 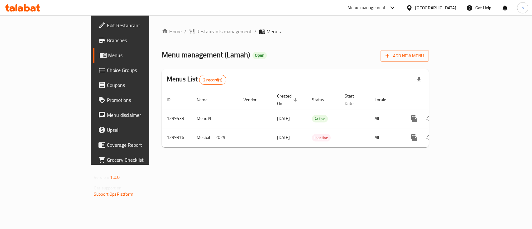 I want to click on span: Coverage Report, so click(x=141, y=145).